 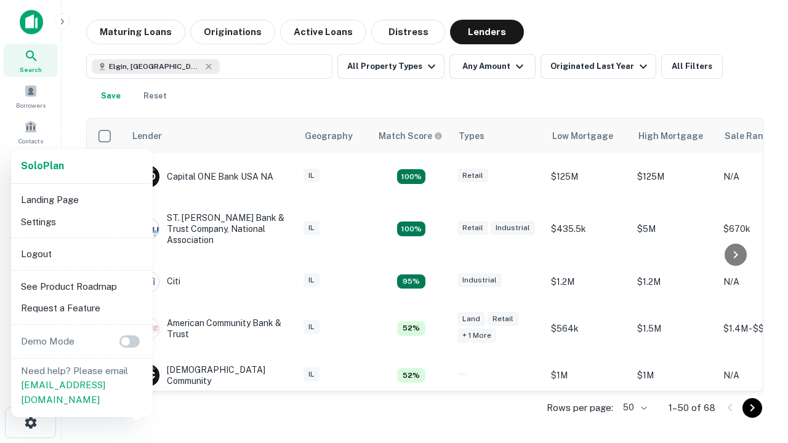 I want to click on p: Demo Mode, so click(x=47, y=342).